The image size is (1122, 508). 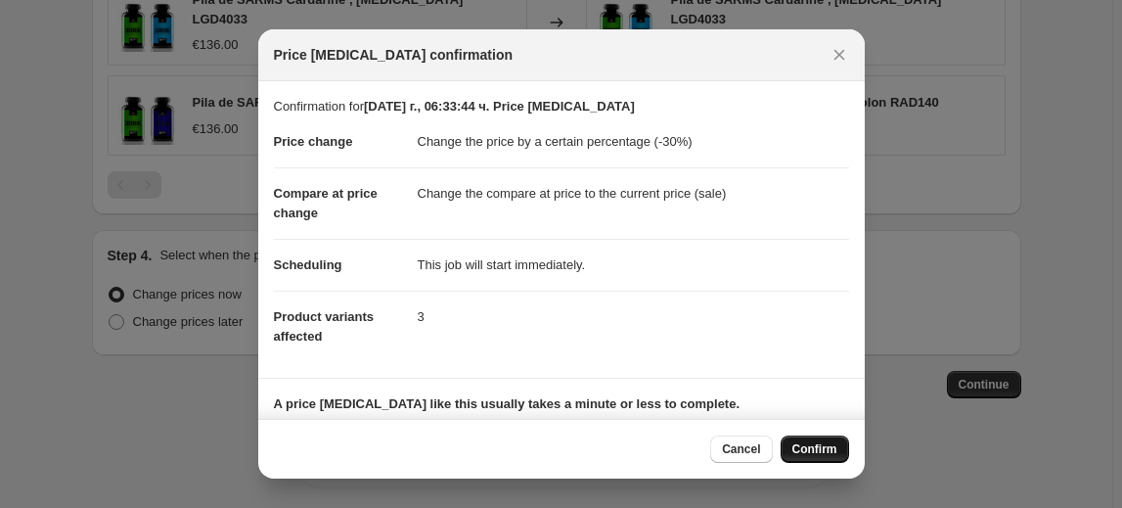 I want to click on dd: This job will start immediately., so click(x=633, y=264).